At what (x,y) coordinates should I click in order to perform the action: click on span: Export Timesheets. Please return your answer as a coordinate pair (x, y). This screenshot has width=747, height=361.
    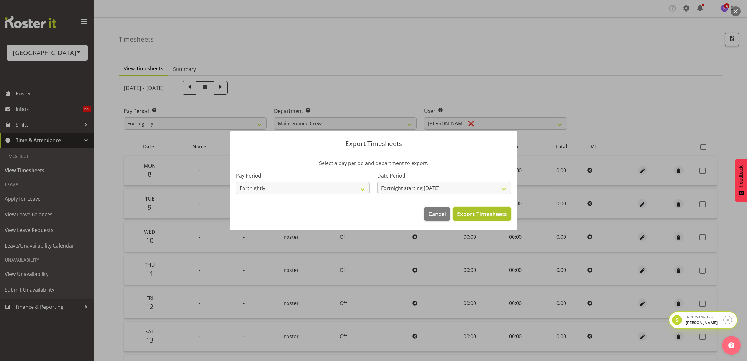
    Looking at the image, I should click on (482, 214).